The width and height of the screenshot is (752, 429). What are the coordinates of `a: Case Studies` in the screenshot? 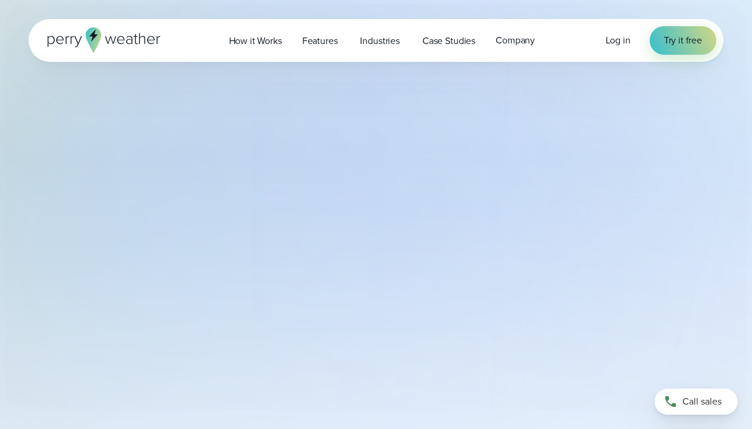 It's located at (449, 40).